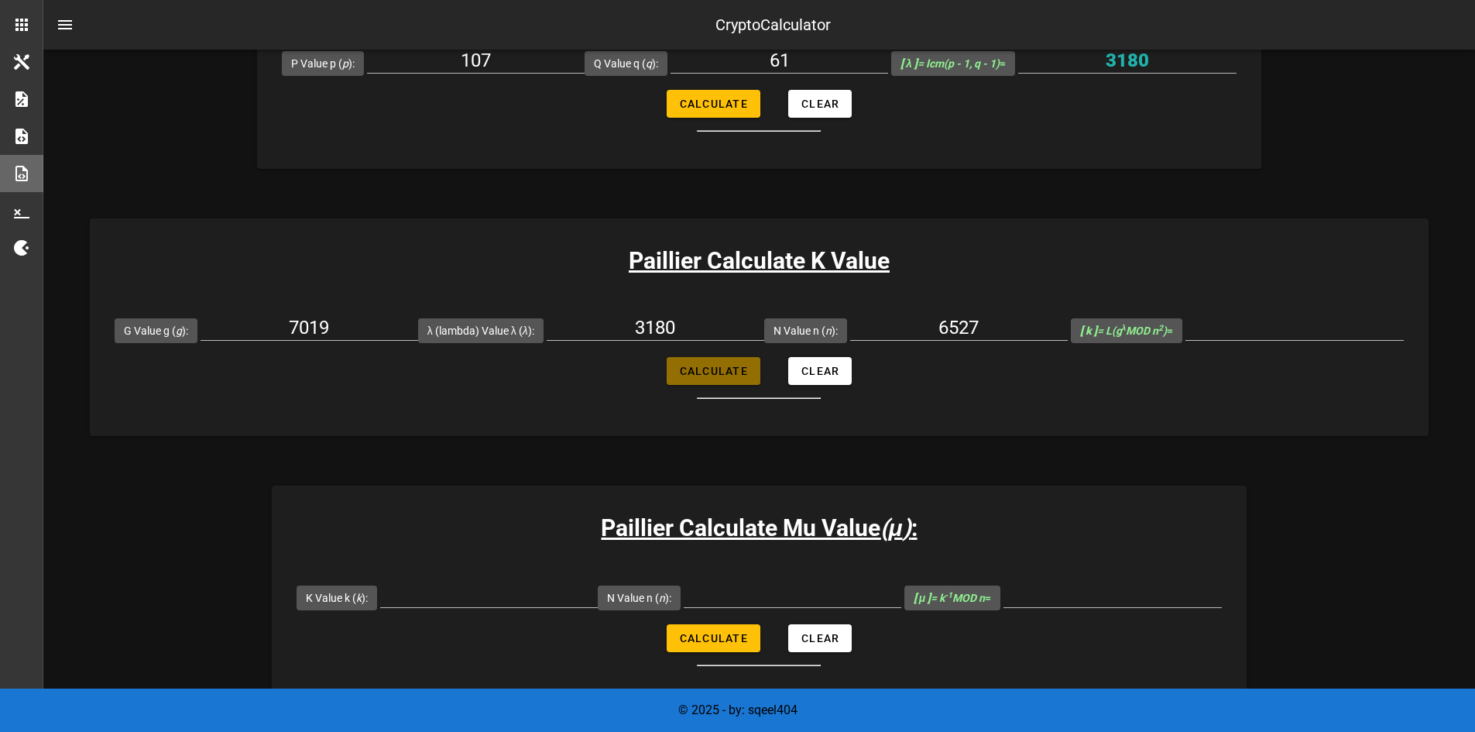  Describe the element at coordinates (948, 595) in the screenshot. I see `sup: -1` at that location.